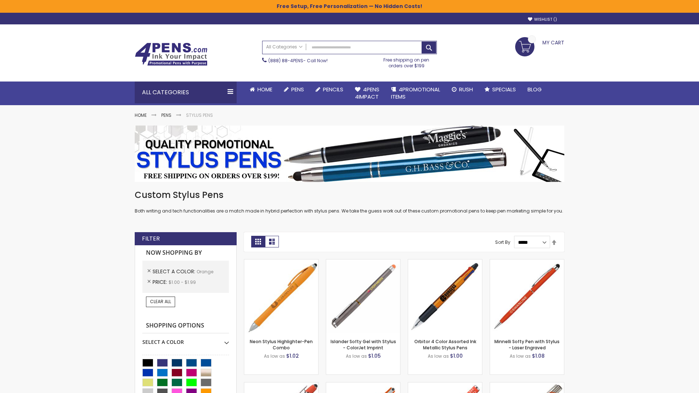 The height and width of the screenshot is (393, 699). I want to click on div: All Categories, so click(186, 92).